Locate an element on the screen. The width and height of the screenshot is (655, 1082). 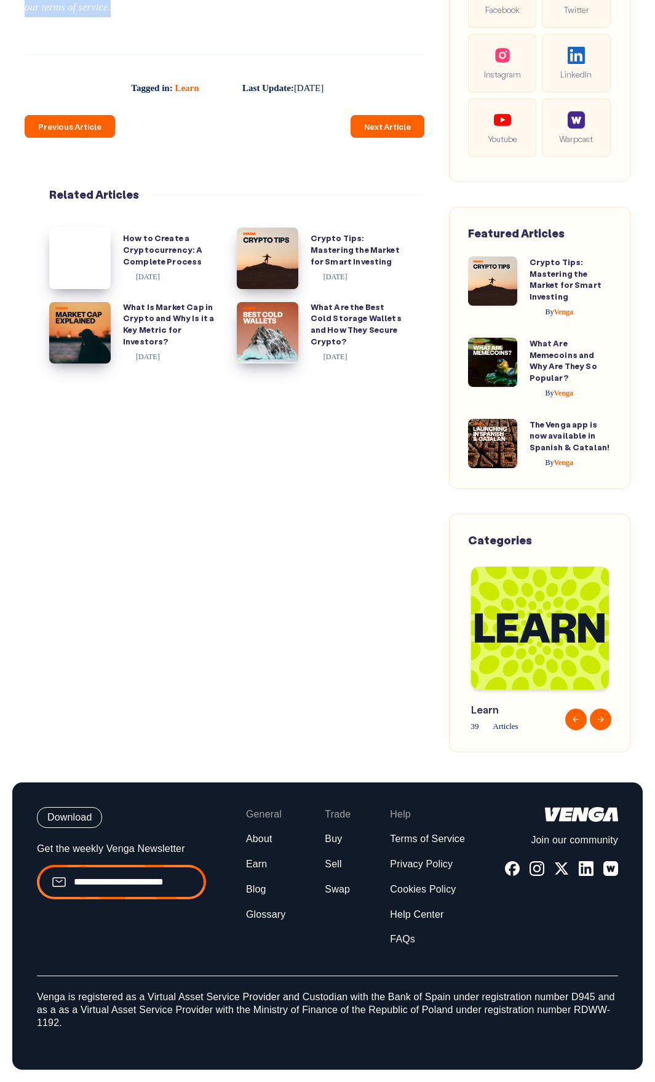
img: social-youtube.99db9aba05279f803f3e7a4a838dfb6c.svg is located at coordinates (503, 120).